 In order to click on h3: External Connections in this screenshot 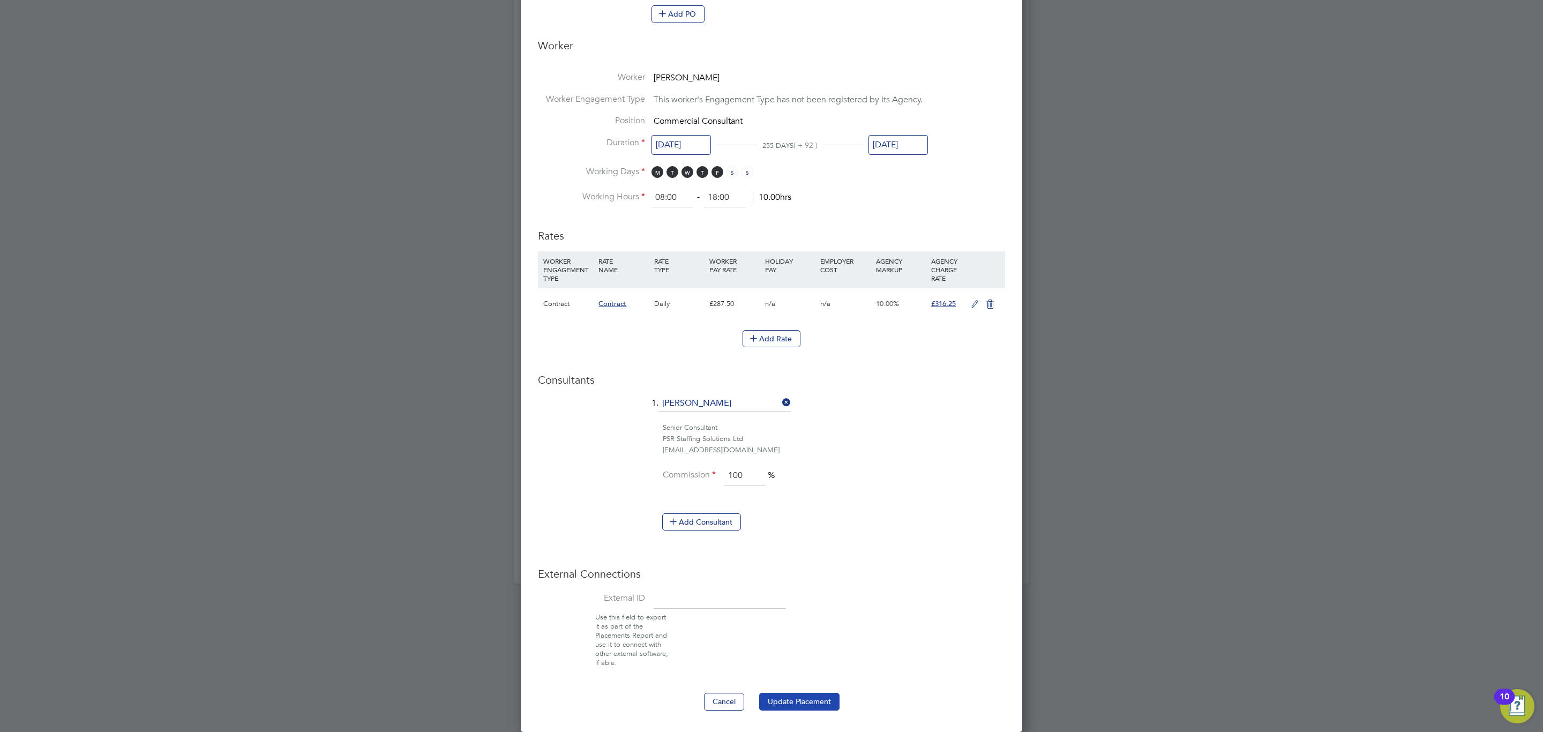, I will do `click(772, 574)`.